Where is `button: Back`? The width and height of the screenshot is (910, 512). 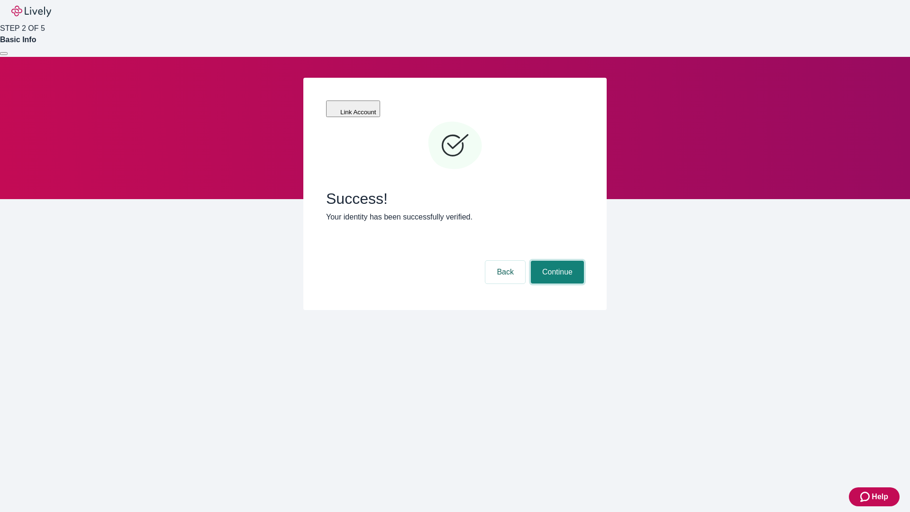 button: Back is located at coordinates (505, 272).